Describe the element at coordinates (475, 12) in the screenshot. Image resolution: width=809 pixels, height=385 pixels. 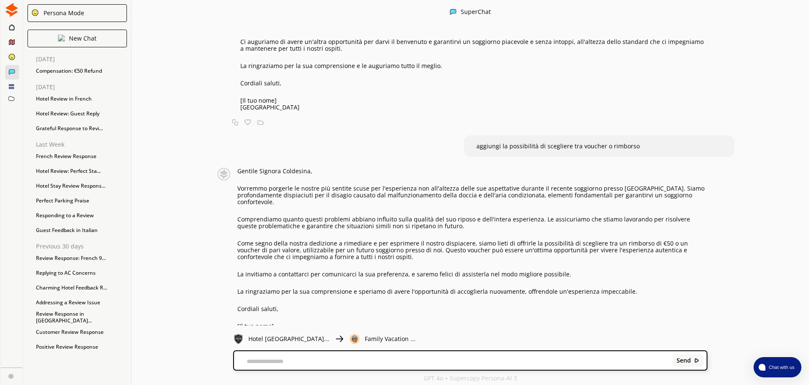
I see `div: SuperChat` at that location.